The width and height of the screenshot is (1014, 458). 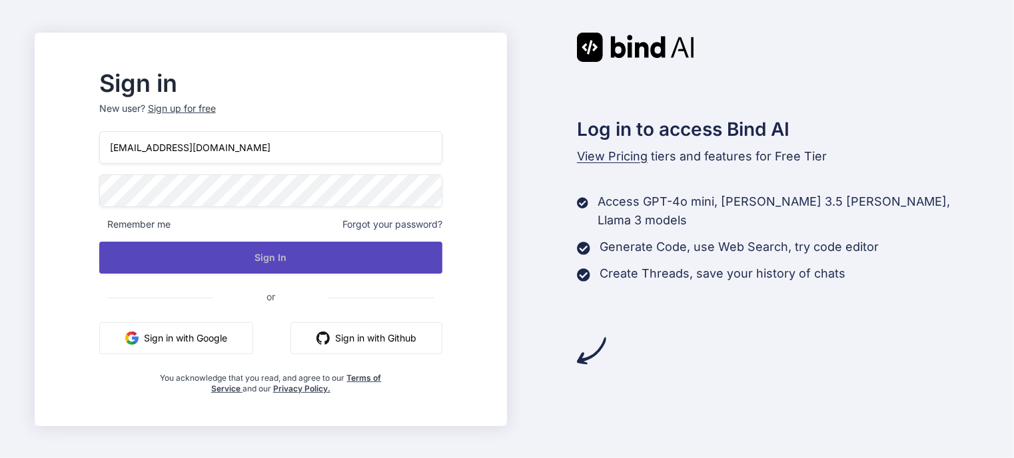 I want to click on div: You acknowledge that you read, and agree to our and our, so click(x=271, y=380).